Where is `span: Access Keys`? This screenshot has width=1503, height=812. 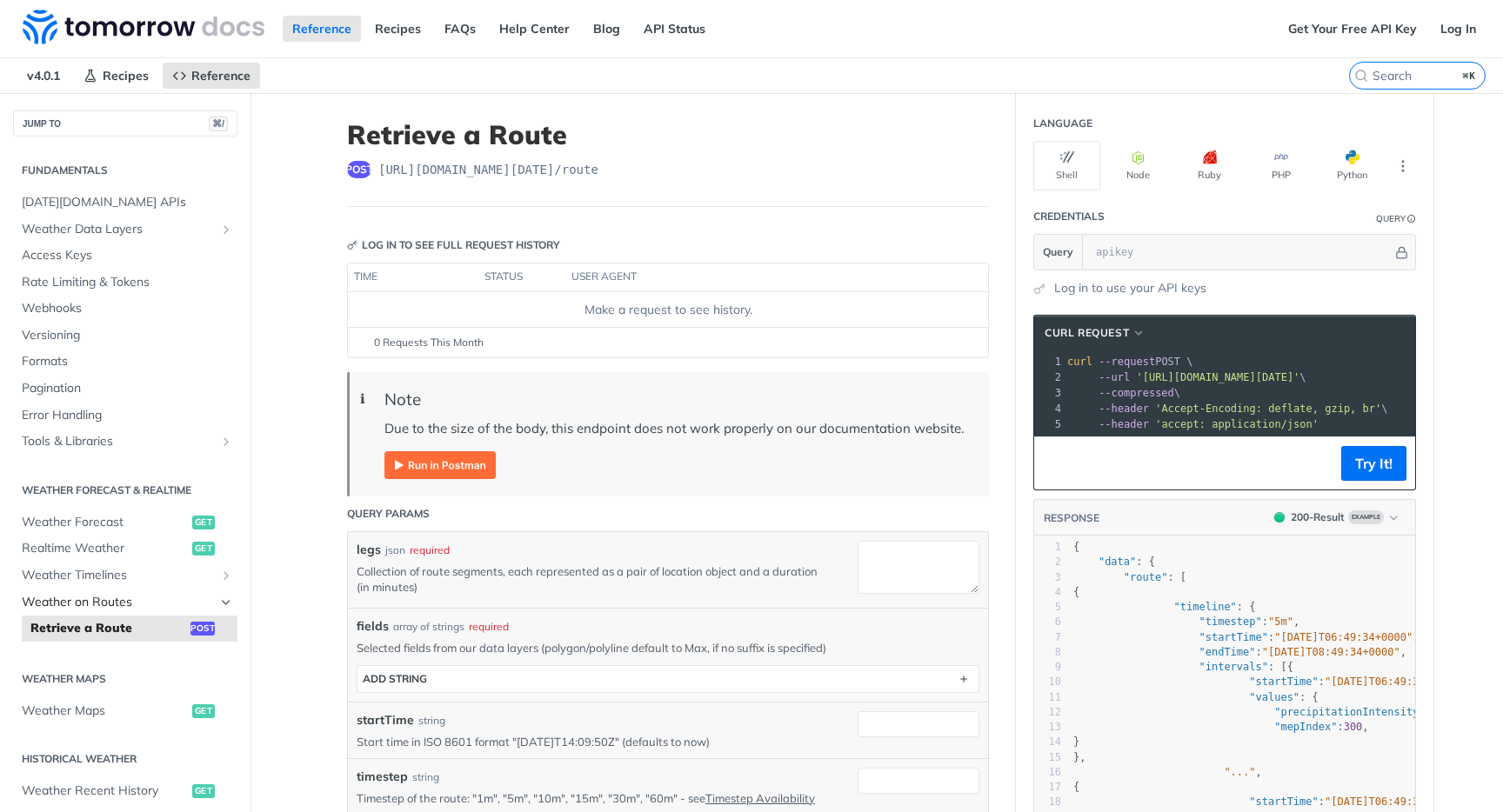
span: Access Keys is located at coordinates (127, 255).